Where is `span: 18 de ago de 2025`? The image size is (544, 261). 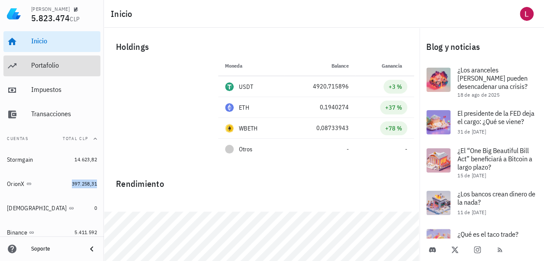 span: 18 de ago de 2025 is located at coordinates (479, 94).